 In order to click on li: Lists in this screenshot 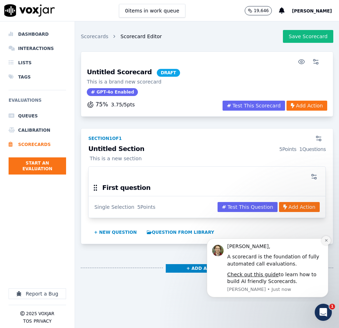, I will do `click(37, 63)`.